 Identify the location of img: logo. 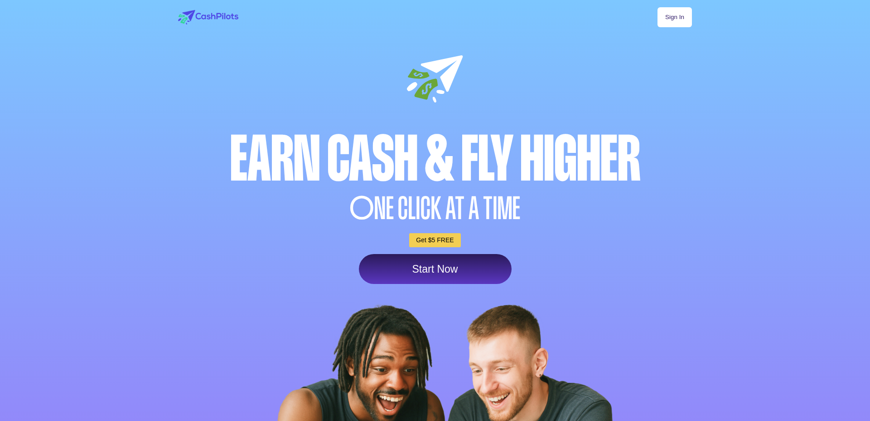
(208, 17).